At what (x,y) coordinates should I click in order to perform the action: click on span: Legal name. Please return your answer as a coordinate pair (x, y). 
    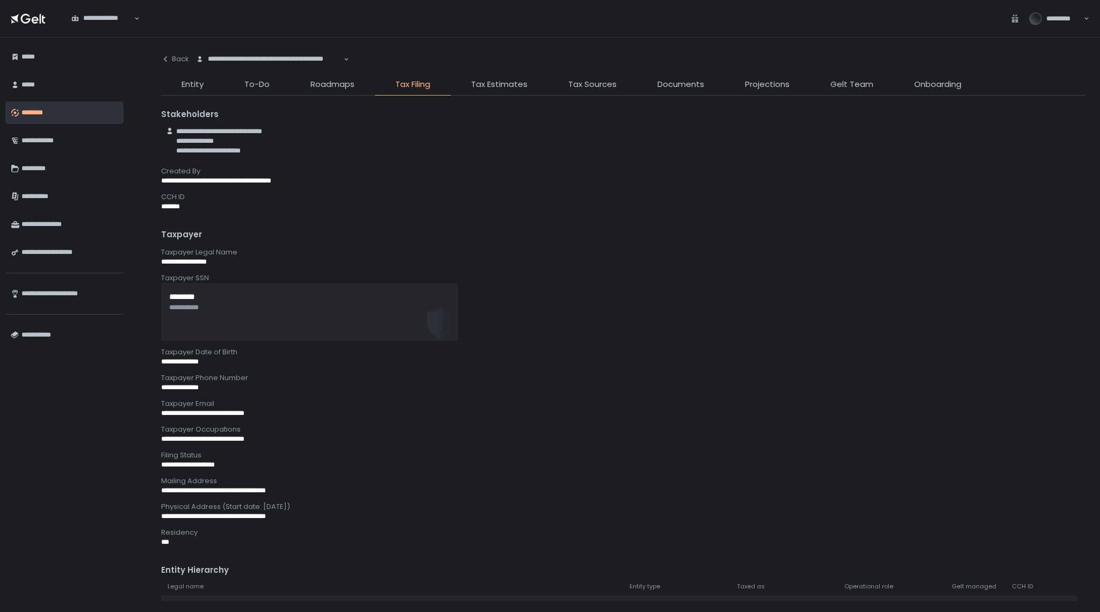
    Looking at the image, I should click on (185, 587).